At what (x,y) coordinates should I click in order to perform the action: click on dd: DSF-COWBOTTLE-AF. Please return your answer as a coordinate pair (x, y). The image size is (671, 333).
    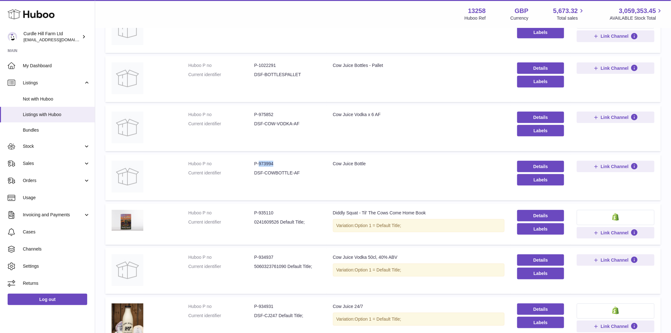
    Looking at the image, I should click on (287, 173).